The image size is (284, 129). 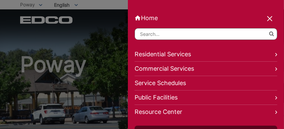 What do you see at coordinates (206, 34) in the screenshot?
I see `input: Search` at bounding box center [206, 34].